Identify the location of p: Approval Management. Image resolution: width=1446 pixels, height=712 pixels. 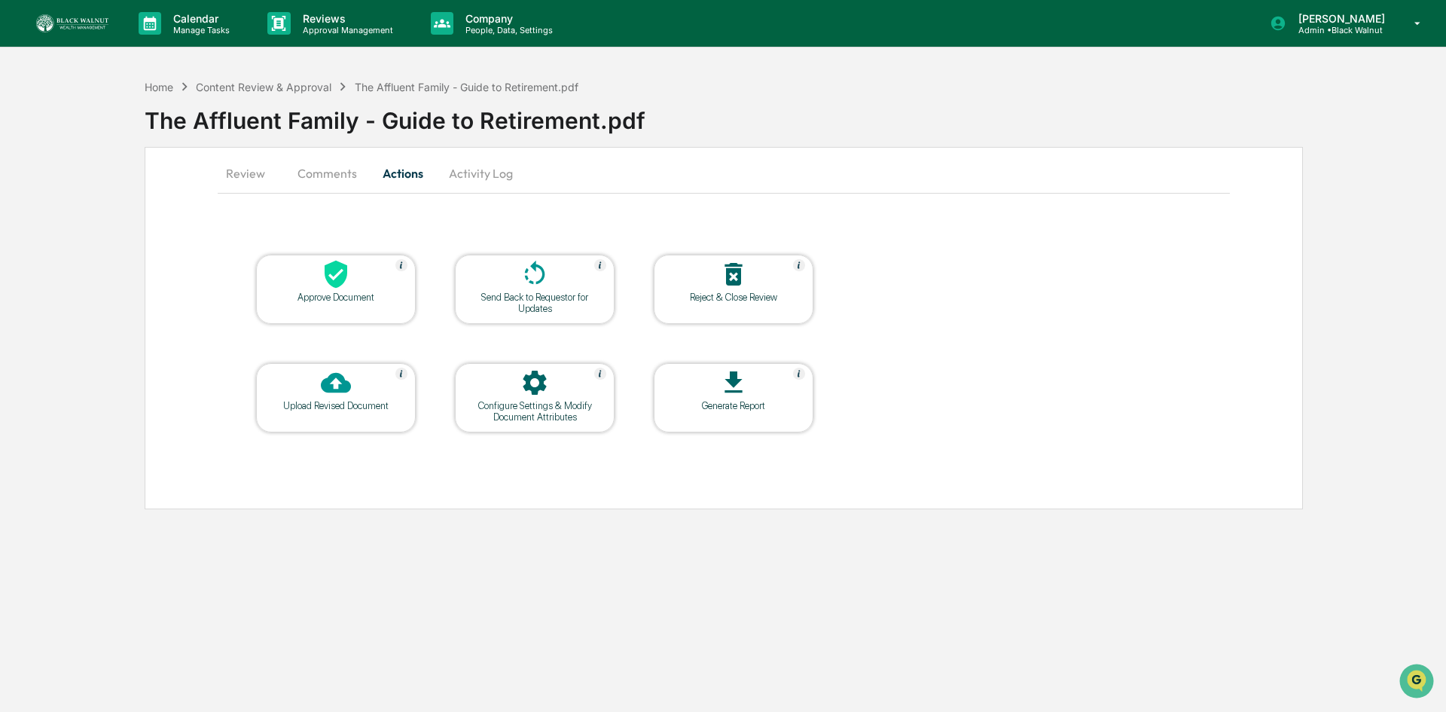
(346, 30).